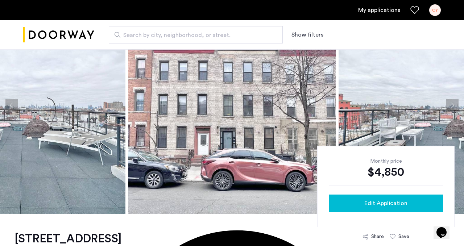 Image resolution: width=464 pixels, height=246 pixels. Describe the element at coordinates (196, 35) in the screenshot. I see `input: Apartment Search` at that location.